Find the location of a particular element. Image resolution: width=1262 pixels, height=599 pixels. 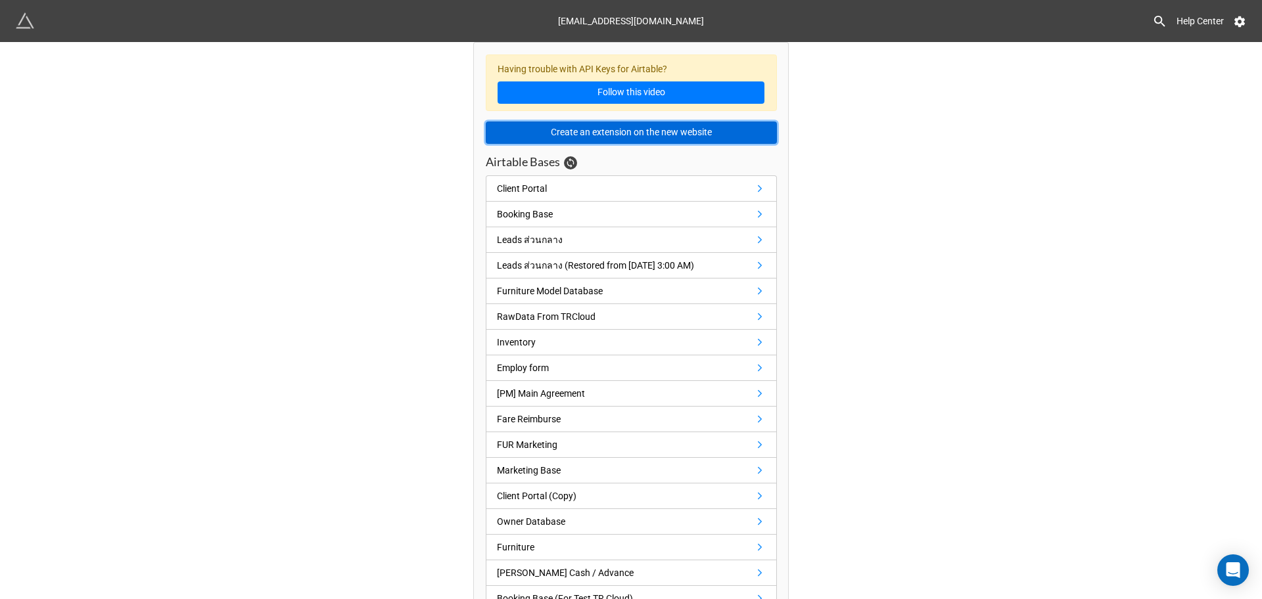

div: Booking Base is located at coordinates (524, 214).